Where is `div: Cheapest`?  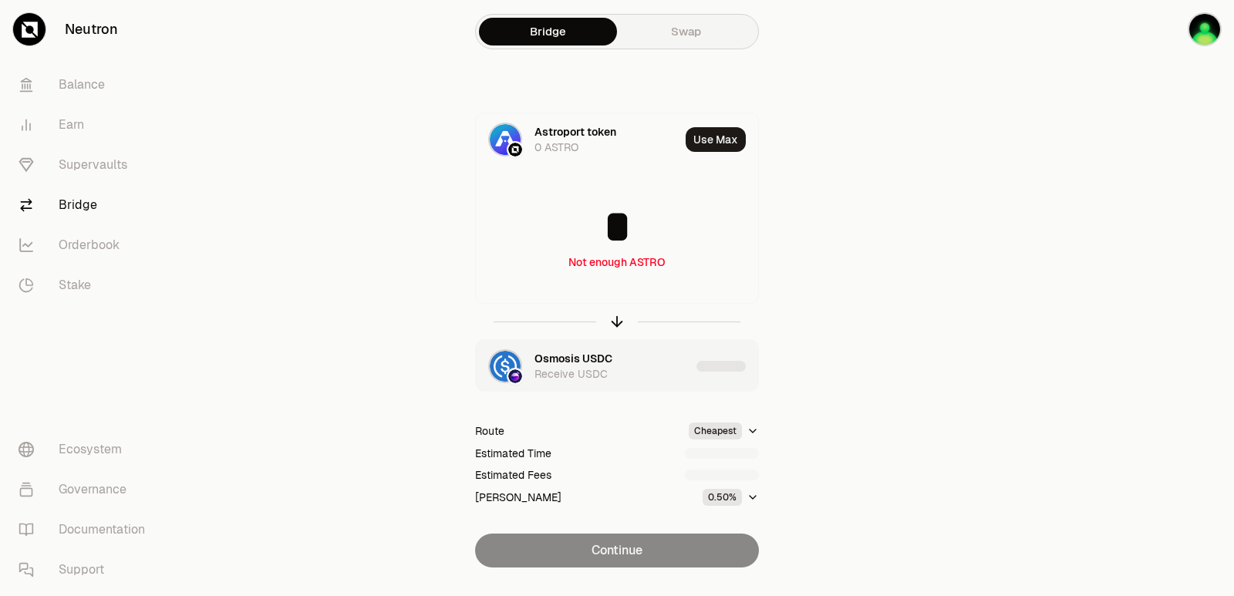
div: Cheapest is located at coordinates (715, 431).